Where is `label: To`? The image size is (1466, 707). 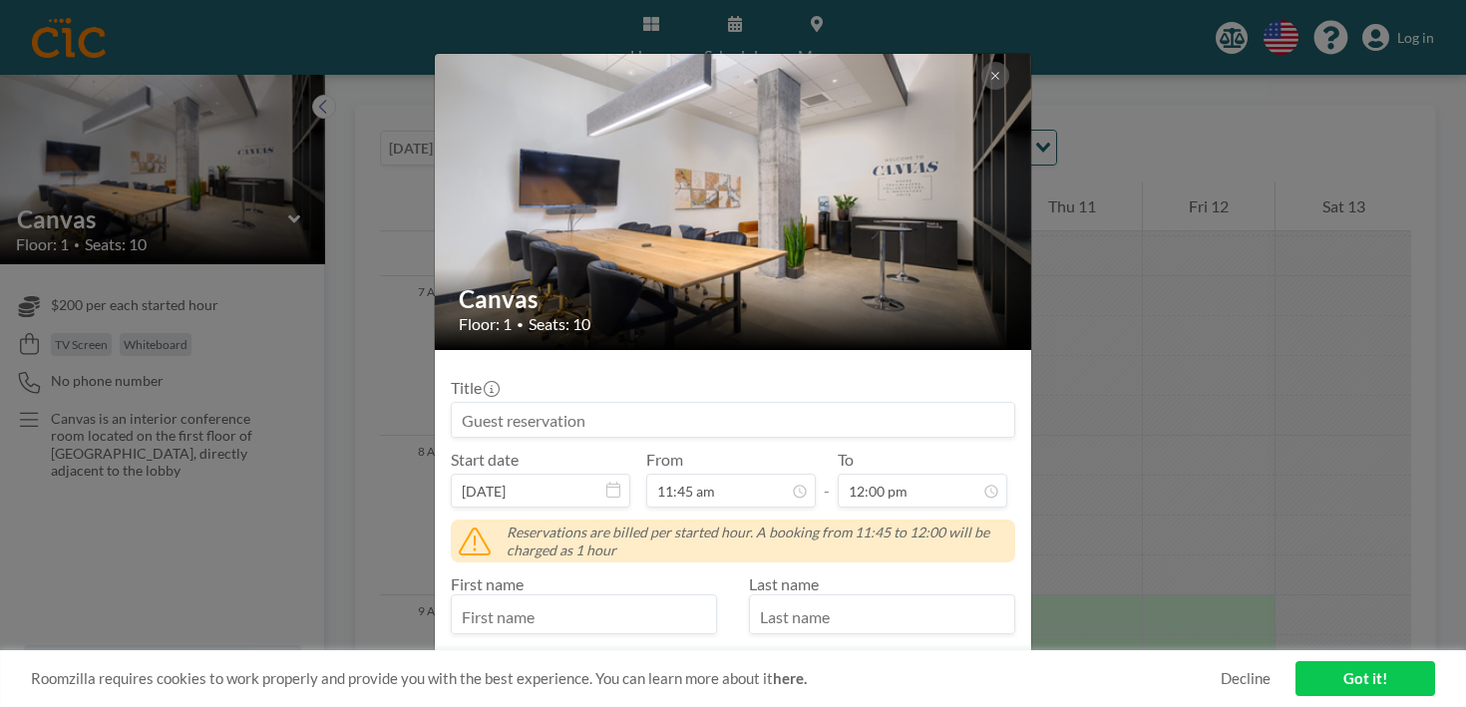 label: To is located at coordinates (846, 460).